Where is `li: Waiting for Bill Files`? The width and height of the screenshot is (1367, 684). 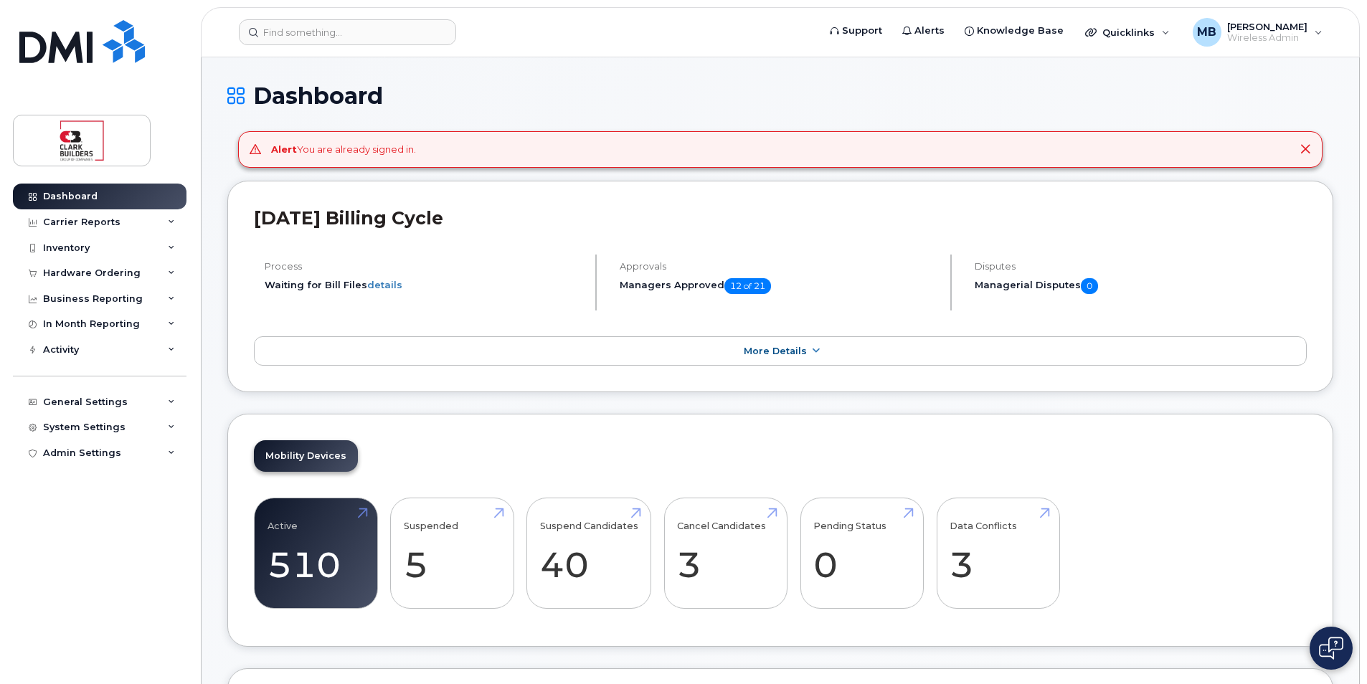 li: Waiting for Bill Files is located at coordinates (424, 285).